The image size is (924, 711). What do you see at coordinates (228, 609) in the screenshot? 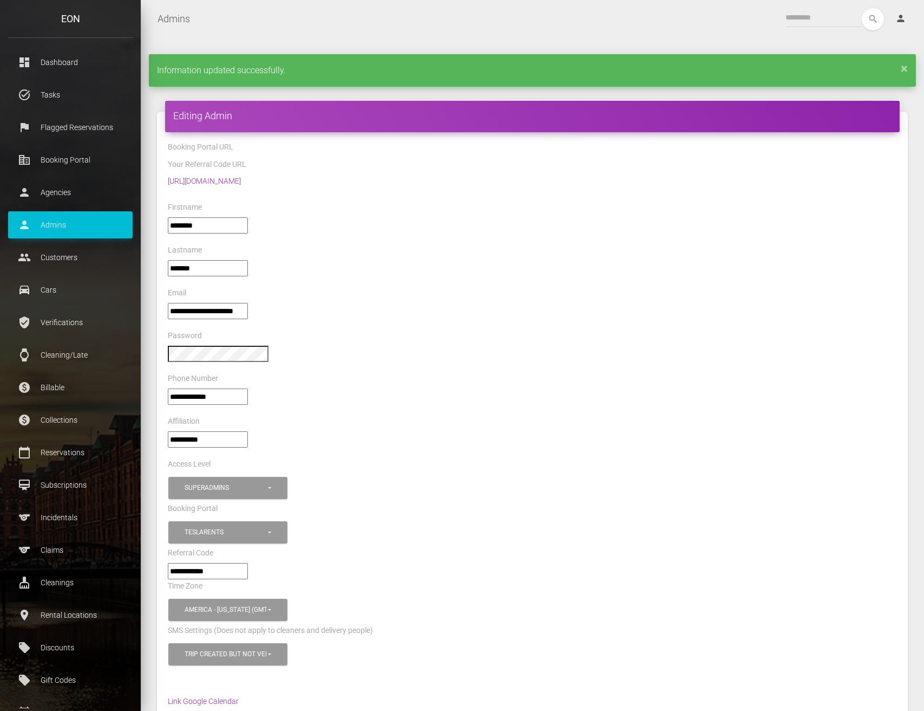
I see `button: America - New York (GMT -05:00)` at bounding box center [228, 609].